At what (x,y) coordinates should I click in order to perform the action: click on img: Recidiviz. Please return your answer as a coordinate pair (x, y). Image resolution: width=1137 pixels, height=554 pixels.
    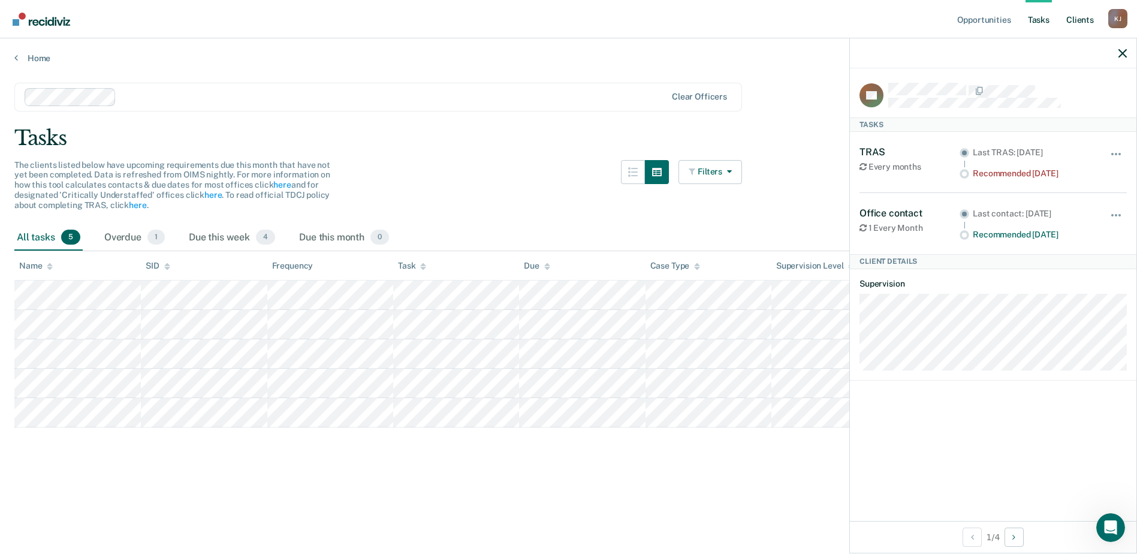
    Looking at the image, I should click on (41, 19).